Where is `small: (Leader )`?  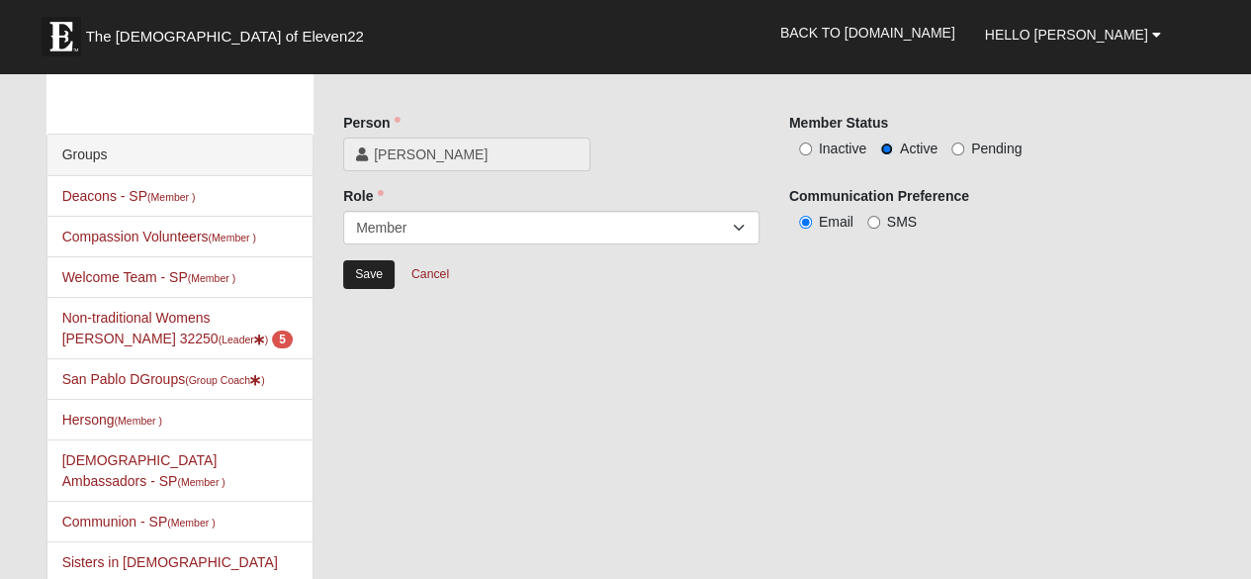
small: (Leader ) is located at coordinates (243, 339).